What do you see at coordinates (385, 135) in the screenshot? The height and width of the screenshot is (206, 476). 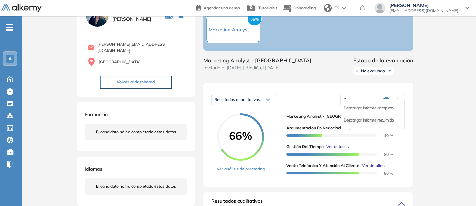 I see `span: 40 %` at bounding box center [385, 135].